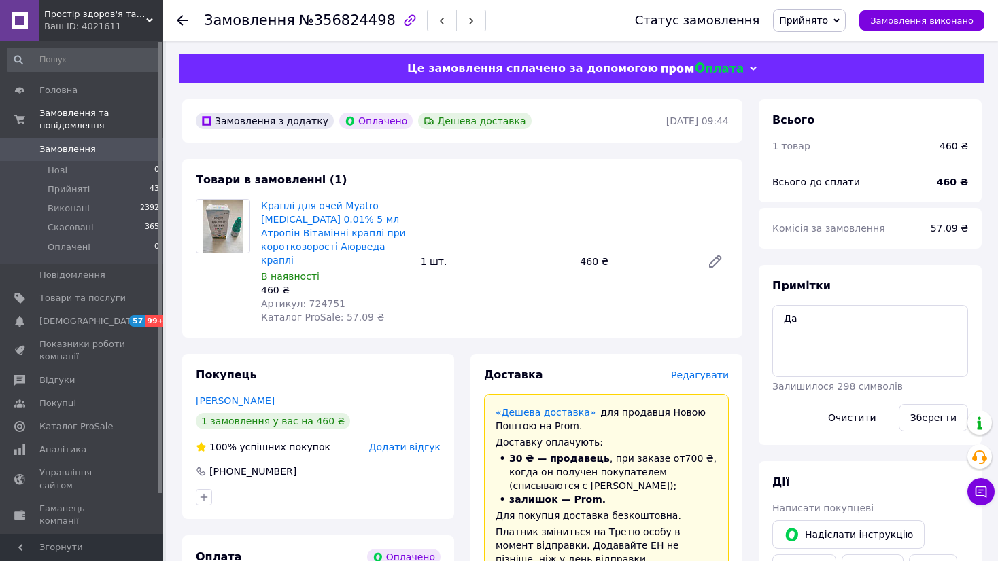 The image size is (998, 561). I want to click on span: Всього до сплати, so click(816, 182).